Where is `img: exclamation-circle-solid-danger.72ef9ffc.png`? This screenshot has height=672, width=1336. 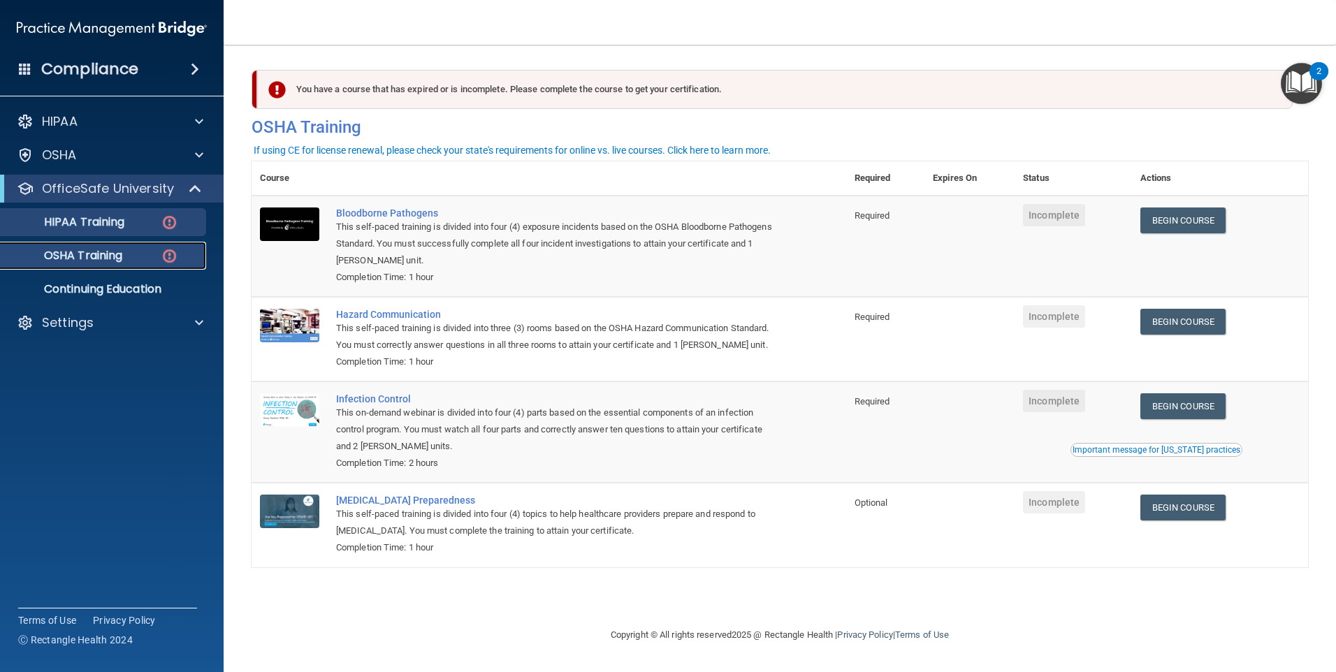
img: exclamation-circle-solid-danger.72ef9ffc.png is located at coordinates (277, 89).